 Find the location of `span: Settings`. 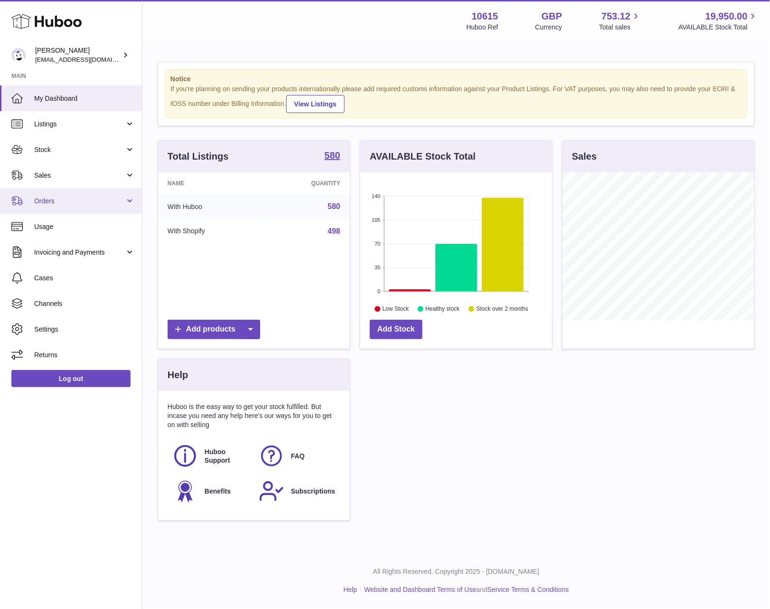

span: Settings is located at coordinates (85, 329).